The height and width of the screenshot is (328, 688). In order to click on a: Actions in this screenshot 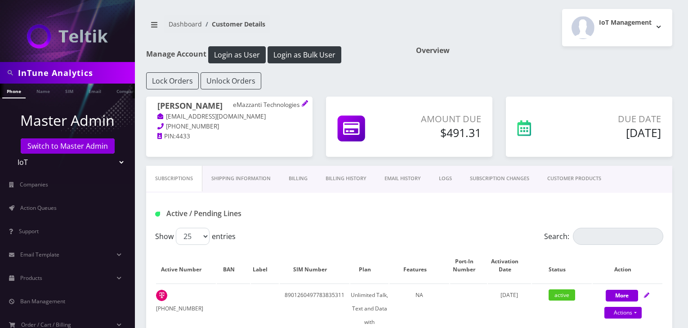, I will do `click(623, 313)`.